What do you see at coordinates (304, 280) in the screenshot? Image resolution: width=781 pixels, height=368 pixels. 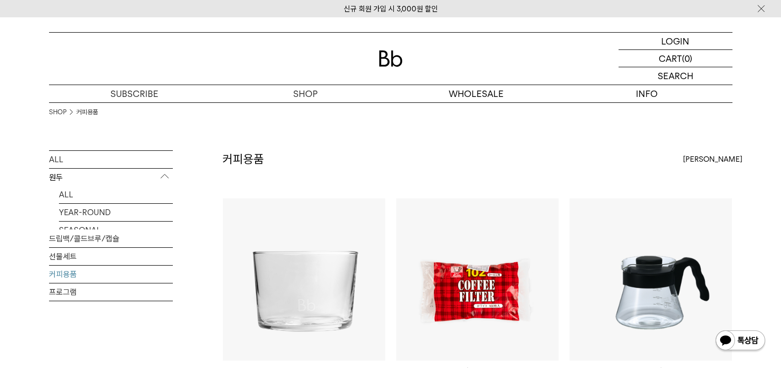 I see `a: Bb 유리잔 230ml` at bounding box center [304, 280].